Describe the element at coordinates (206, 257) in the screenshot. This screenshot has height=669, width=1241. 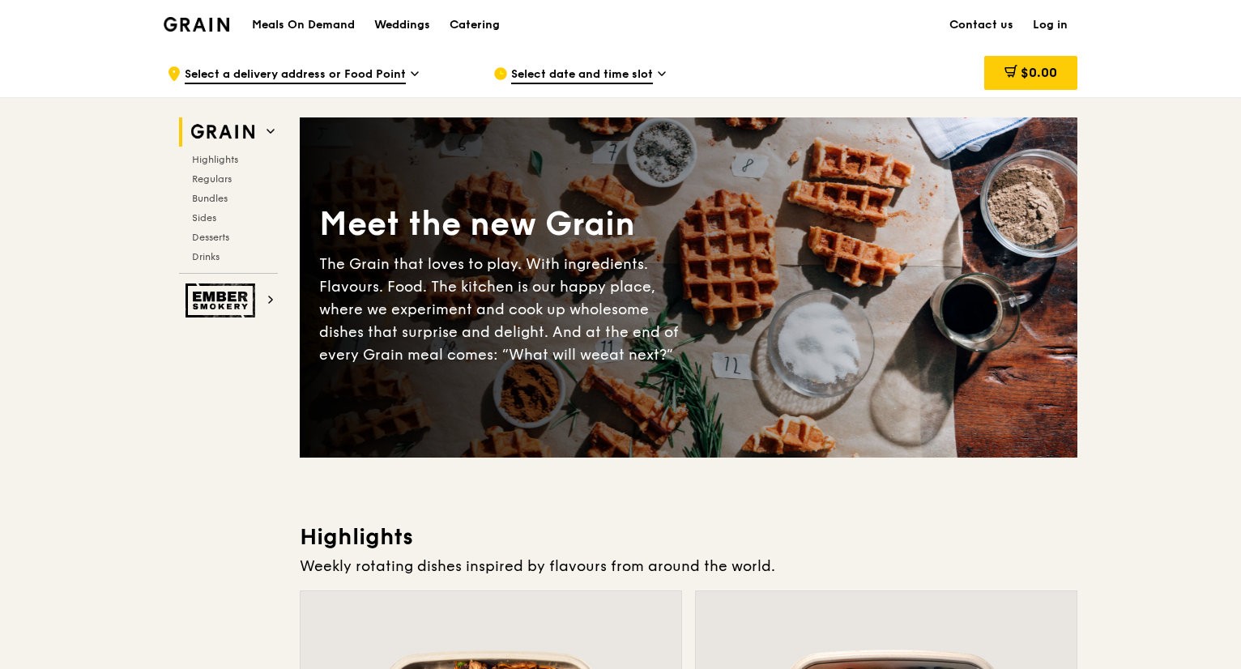
I see `span: Drinks` at that location.